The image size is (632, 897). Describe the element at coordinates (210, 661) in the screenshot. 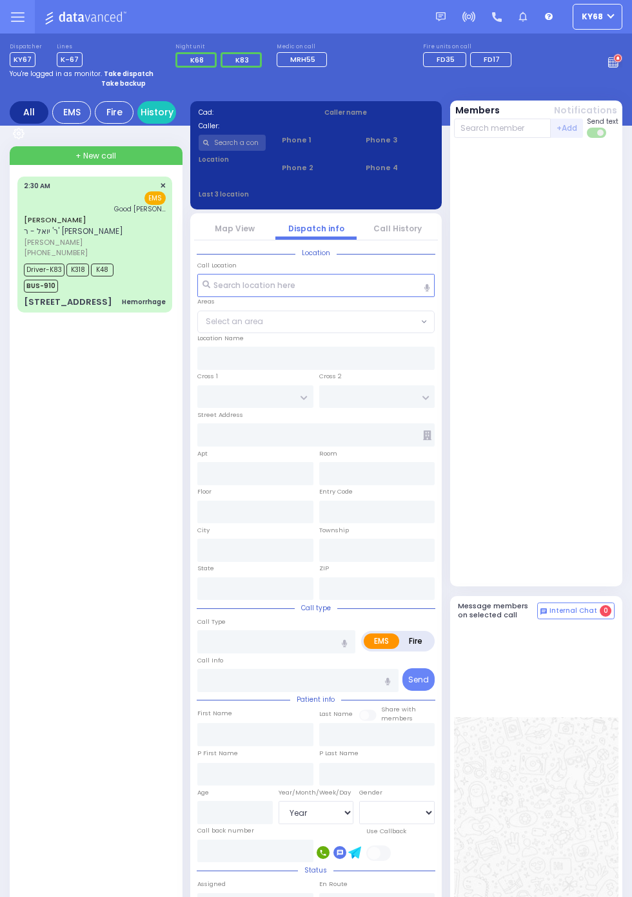

I see `label: Call Info` at that location.